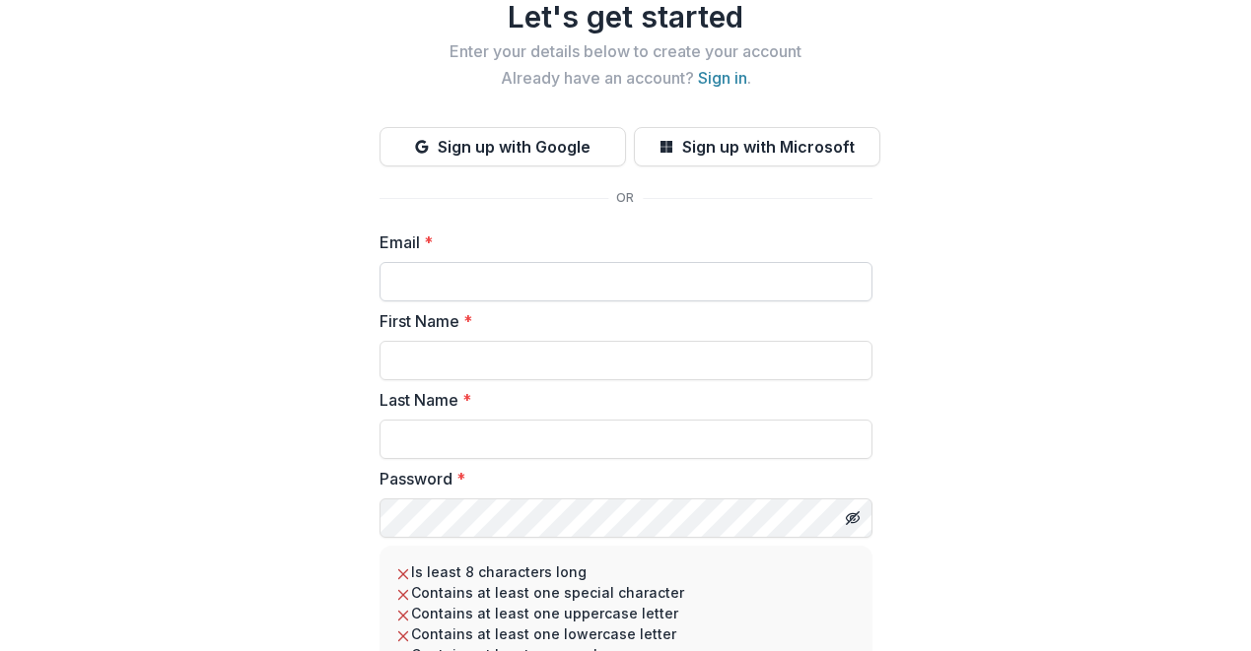 The height and width of the screenshot is (651, 1251). Describe the element at coordinates (852, 518) in the screenshot. I see `button: Toggle password visibility` at that location.